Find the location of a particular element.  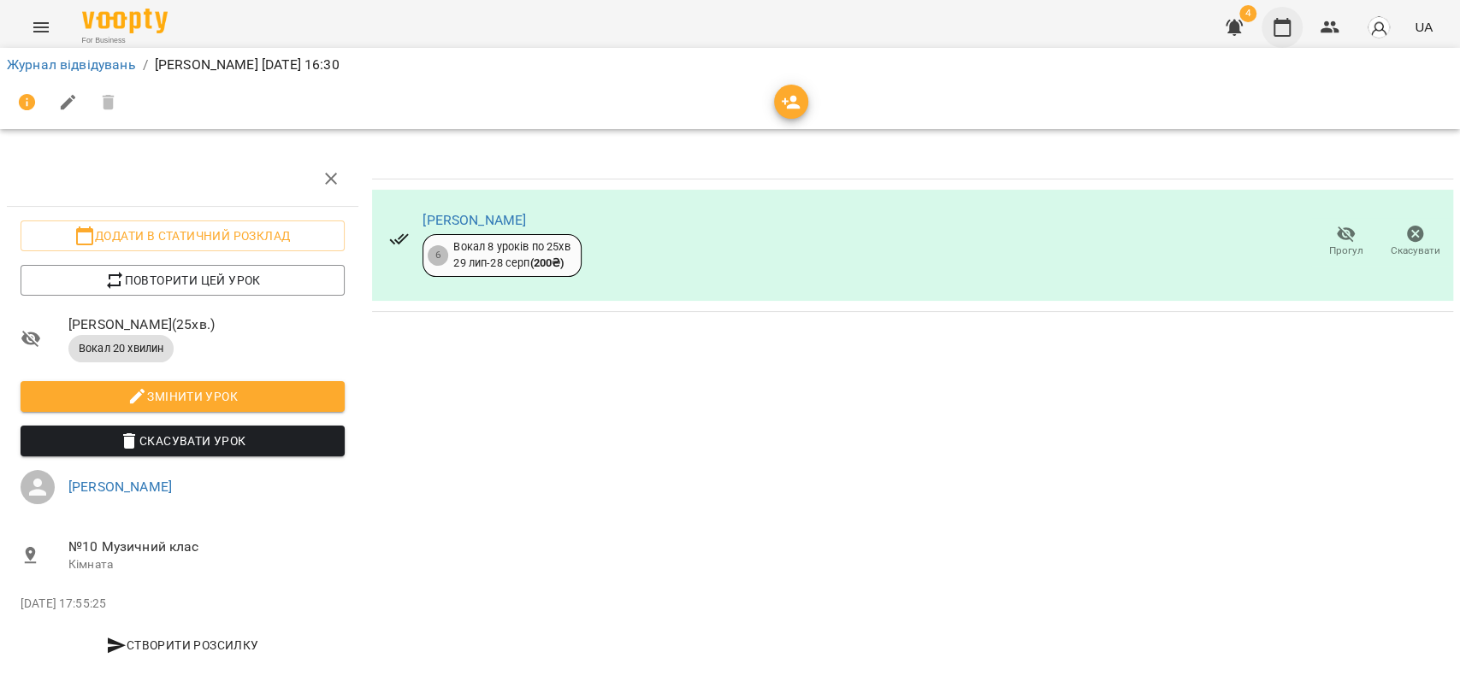

button: Повторити цей урок is located at coordinates (182, 280).